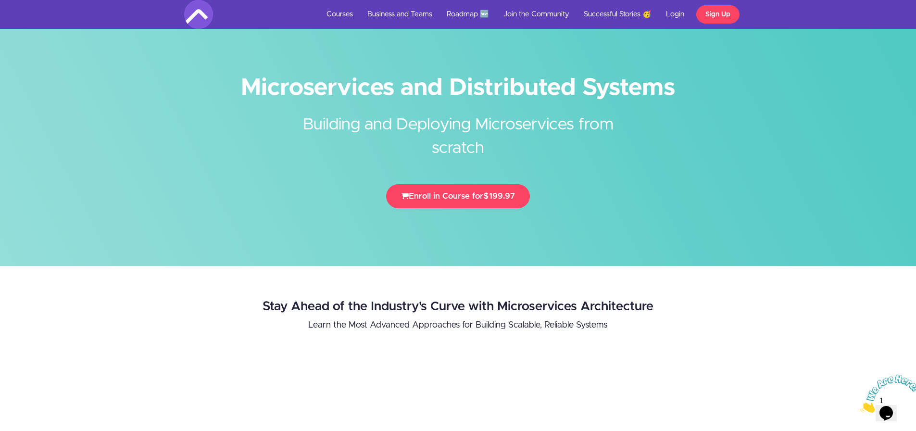  Describe the element at coordinates (458, 88) in the screenshot. I see `h1: Microservices and Distributed Systems` at that location.